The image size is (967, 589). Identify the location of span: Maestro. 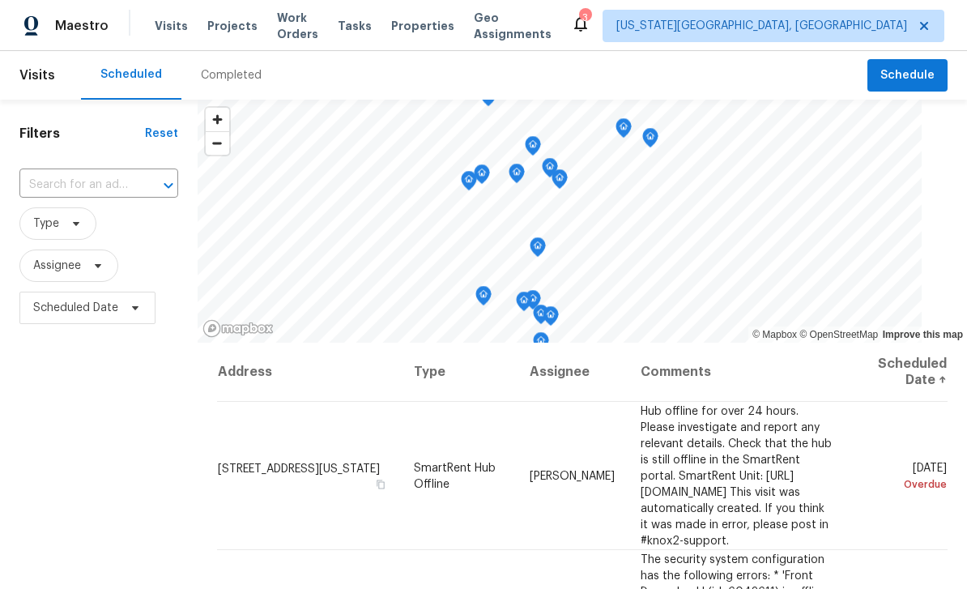
(82, 26).